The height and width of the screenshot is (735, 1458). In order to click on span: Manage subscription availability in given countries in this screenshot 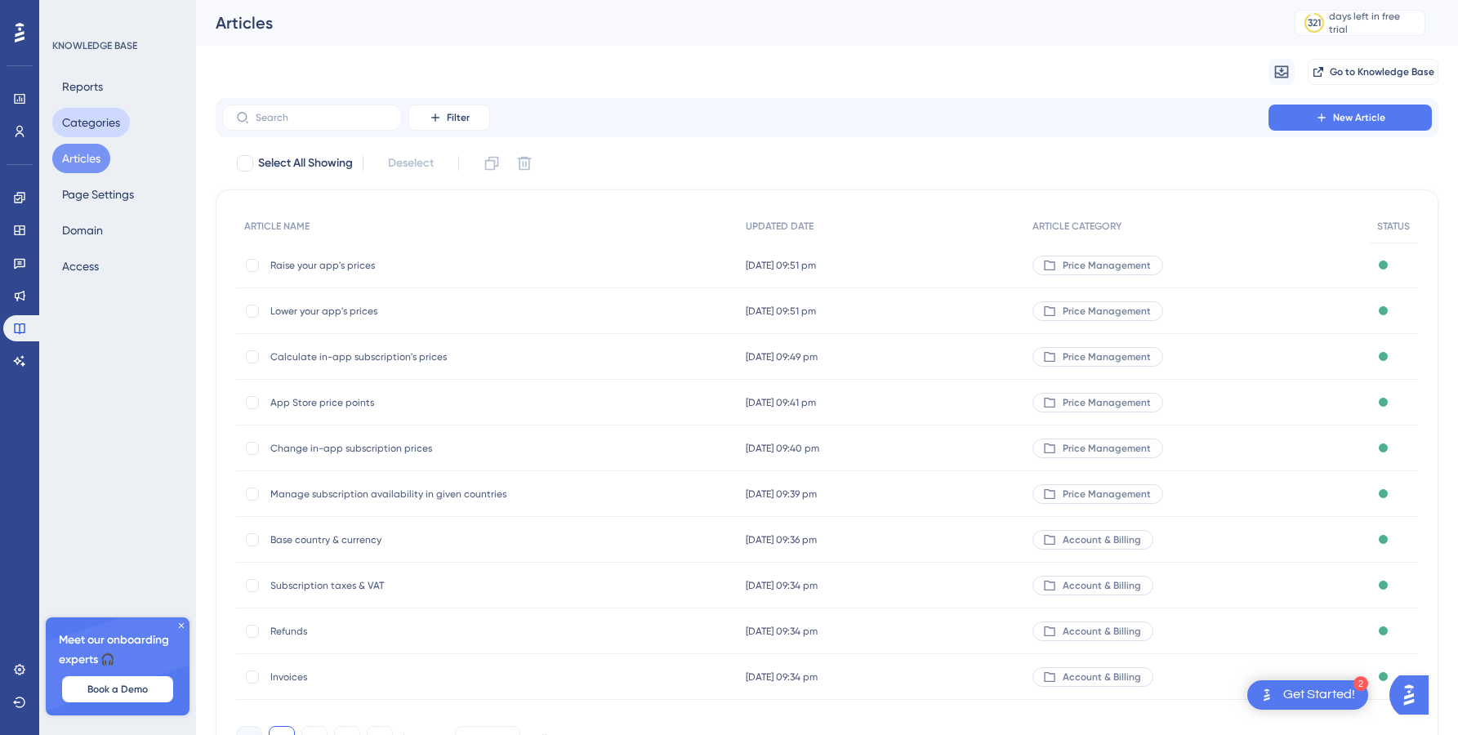, I will do `click(401, 494)`.